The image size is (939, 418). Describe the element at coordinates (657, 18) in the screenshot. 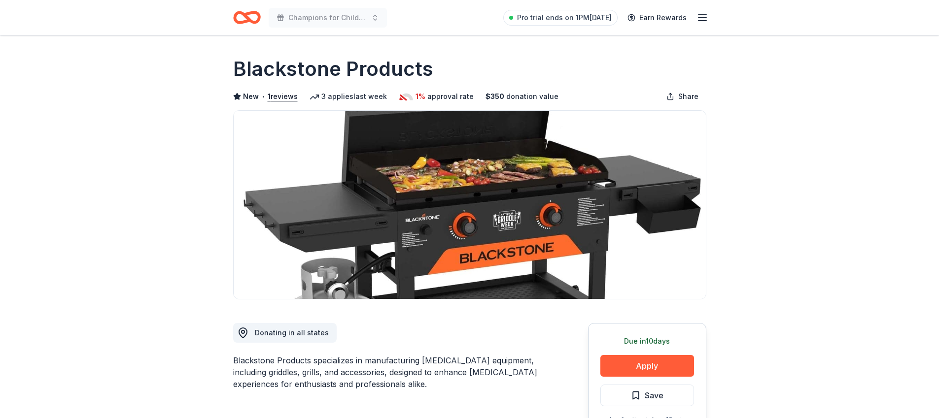

I see `a: Earn Rewards` at that location.